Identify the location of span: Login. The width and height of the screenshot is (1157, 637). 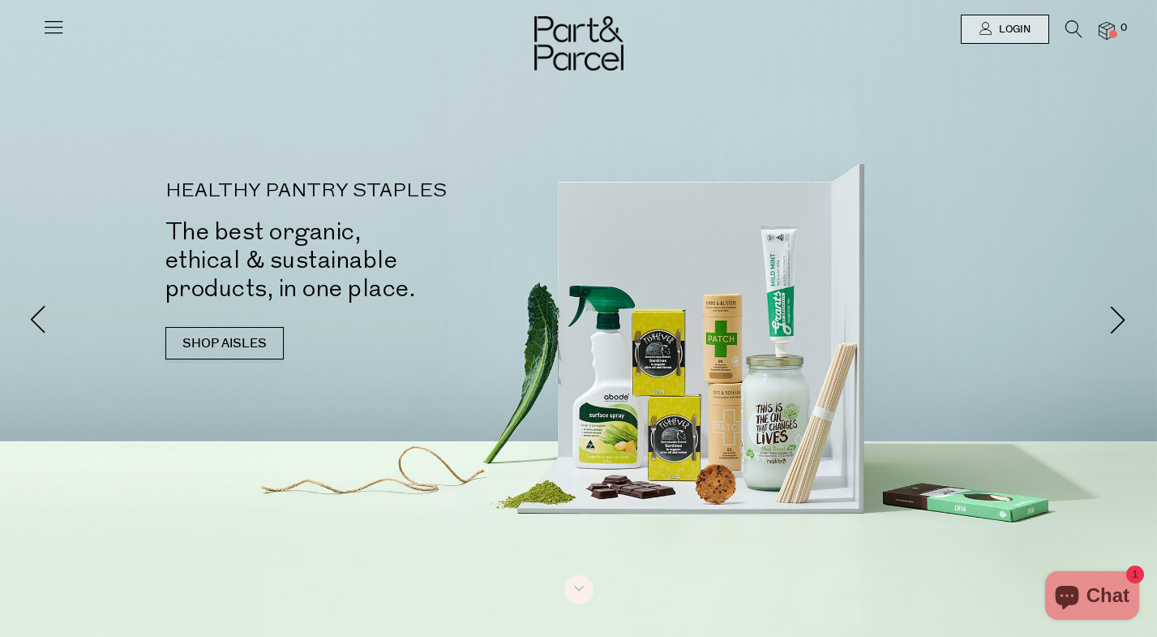
(1013, 29).